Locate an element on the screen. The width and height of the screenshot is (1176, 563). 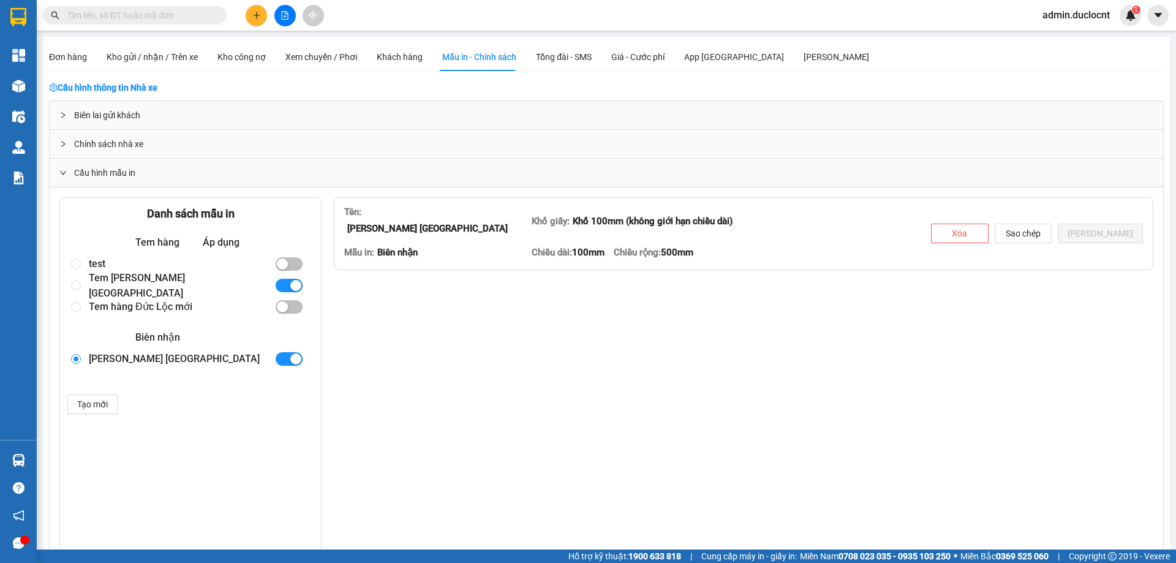
img: solution-icon is located at coordinates (18, 178).